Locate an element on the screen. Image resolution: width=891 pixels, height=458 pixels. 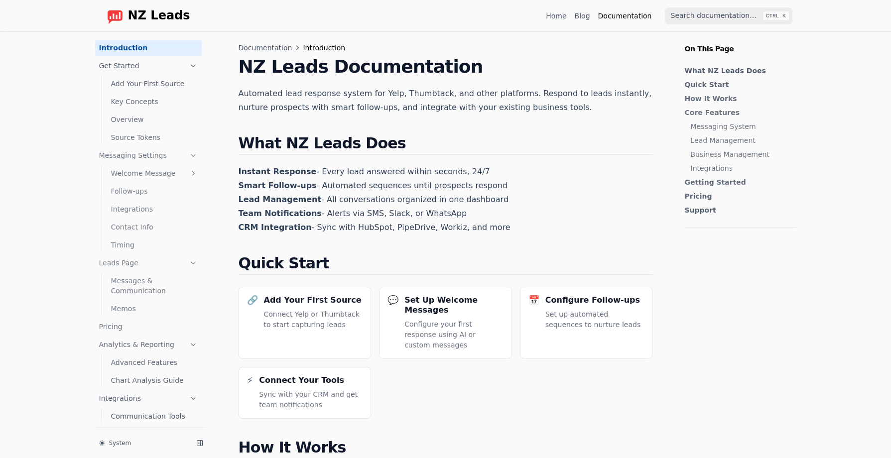
a: Key Concepts is located at coordinates (154, 102).